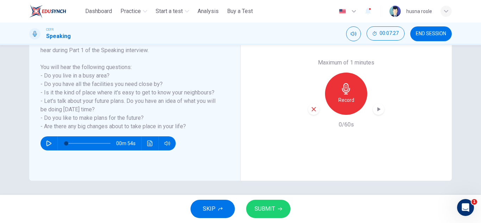 This screenshot has width=481, height=223. Describe the element at coordinates (99, 11) in the screenshot. I see `button: Dashboard` at that location.